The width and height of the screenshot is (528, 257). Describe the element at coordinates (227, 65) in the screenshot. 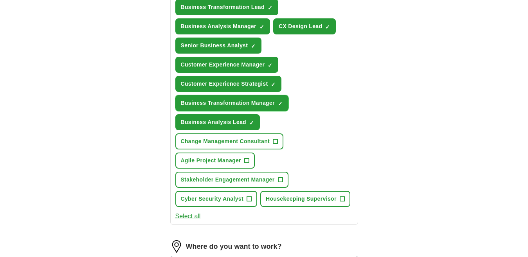

I see `button: Customer Experience Manager✓` at that location.